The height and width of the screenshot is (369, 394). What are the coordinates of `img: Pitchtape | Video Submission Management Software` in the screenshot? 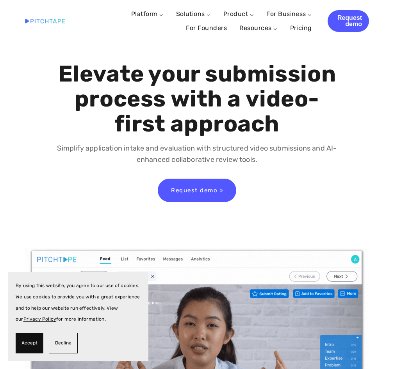 It's located at (45, 21).